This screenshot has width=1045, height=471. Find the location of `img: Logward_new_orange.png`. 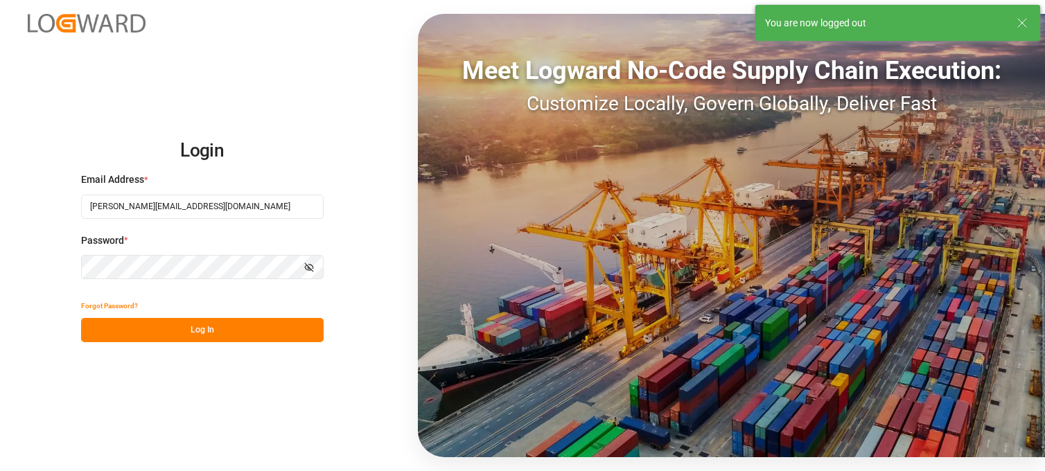

img: Logward_new_orange.png is located at coordinates (87, 23).